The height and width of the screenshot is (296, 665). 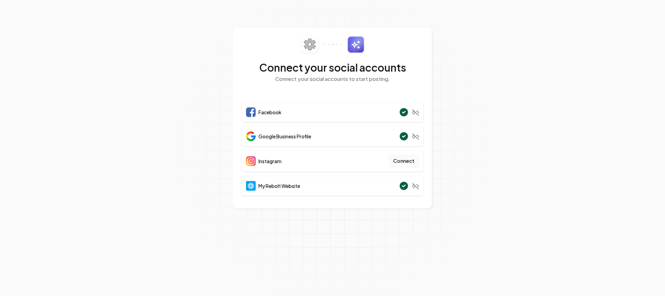 I want to click on span: Google Business Profile, so click(x=284, y=136).